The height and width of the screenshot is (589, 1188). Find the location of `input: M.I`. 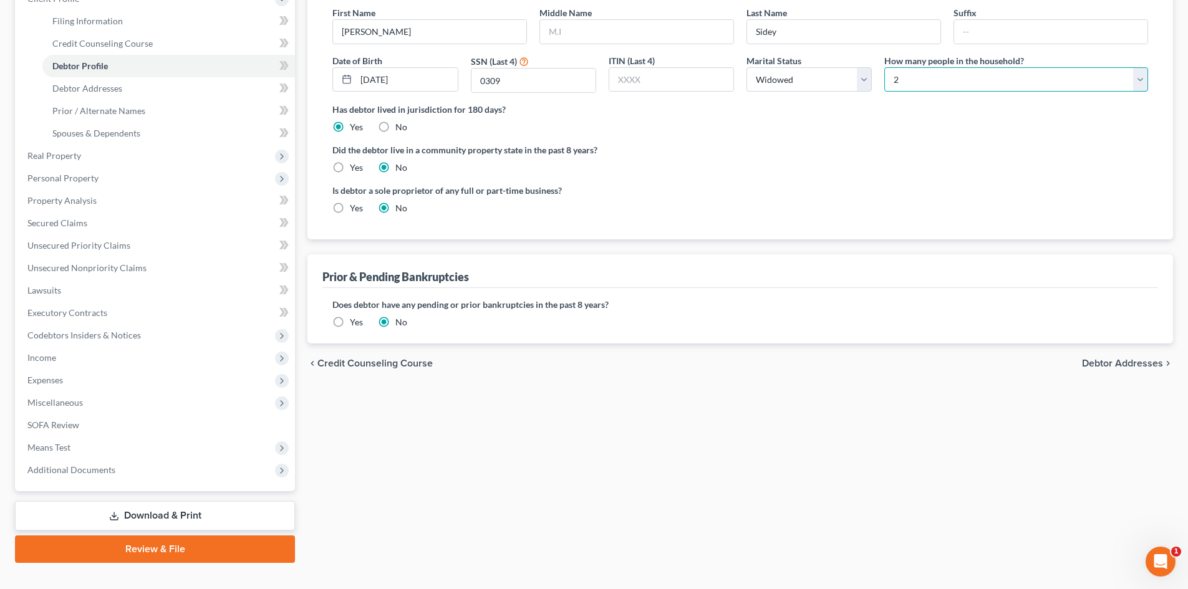

input: M.I is located at coordinates (637, 32).